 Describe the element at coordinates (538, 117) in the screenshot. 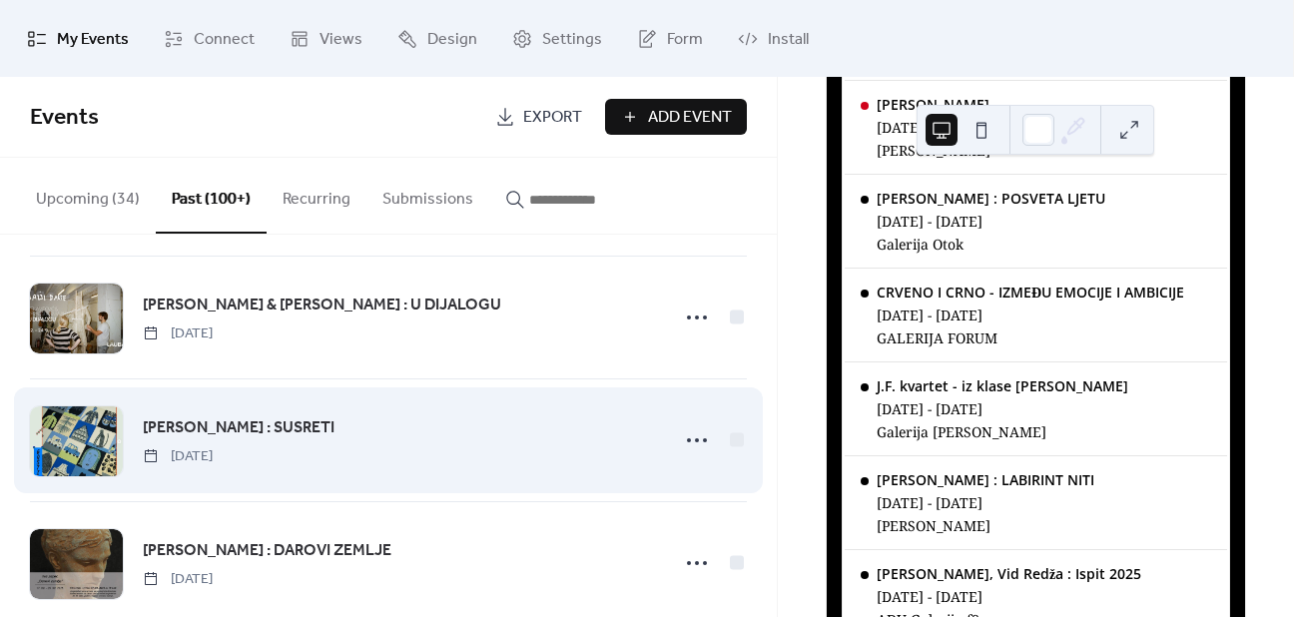

I see `a: Export` at that location.